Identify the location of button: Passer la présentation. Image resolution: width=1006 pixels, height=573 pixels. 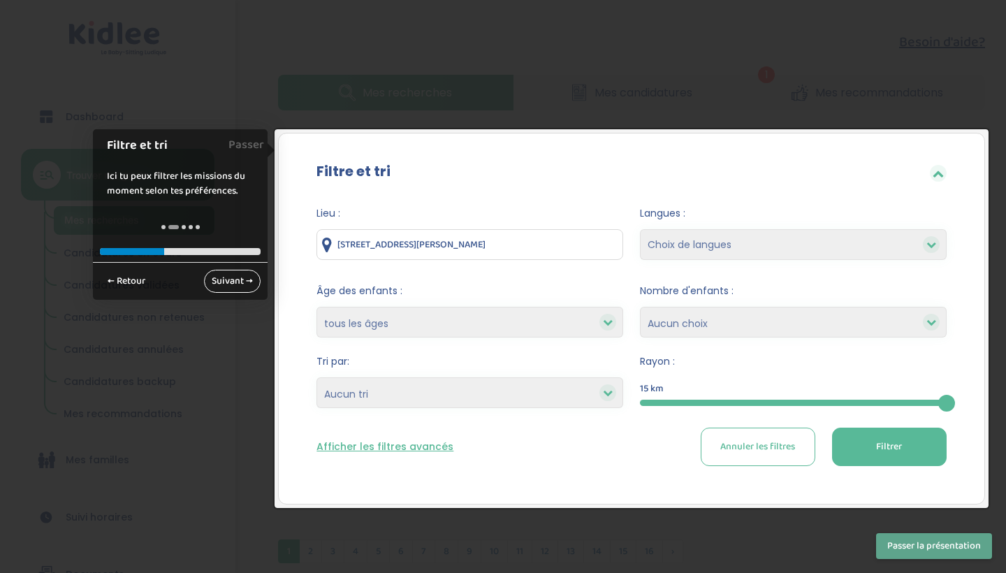
(934, 546).